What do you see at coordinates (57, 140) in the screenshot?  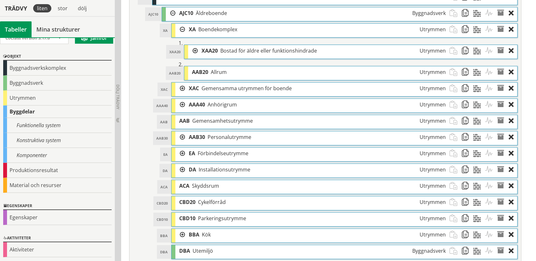 I see `div: Konstruktiva system` at bounding box center [57, 140].